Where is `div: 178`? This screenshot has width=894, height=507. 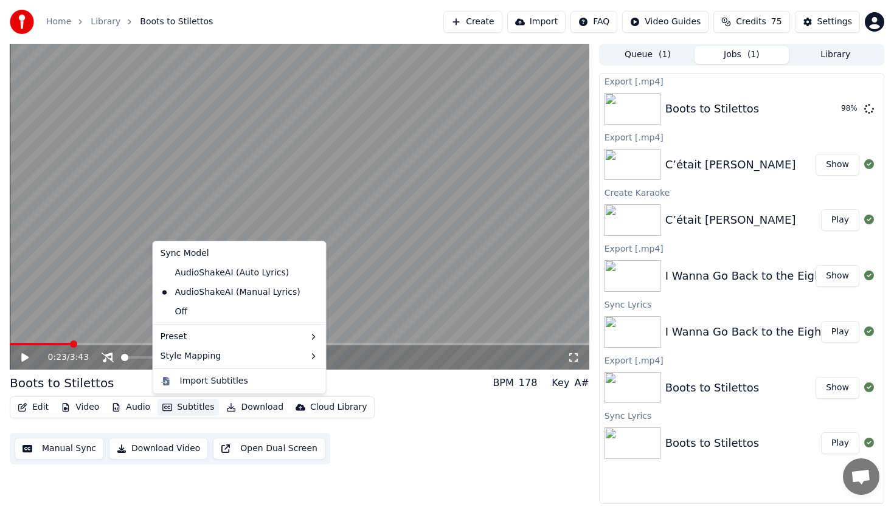
div: 178 is located at coordinates (528, 383).